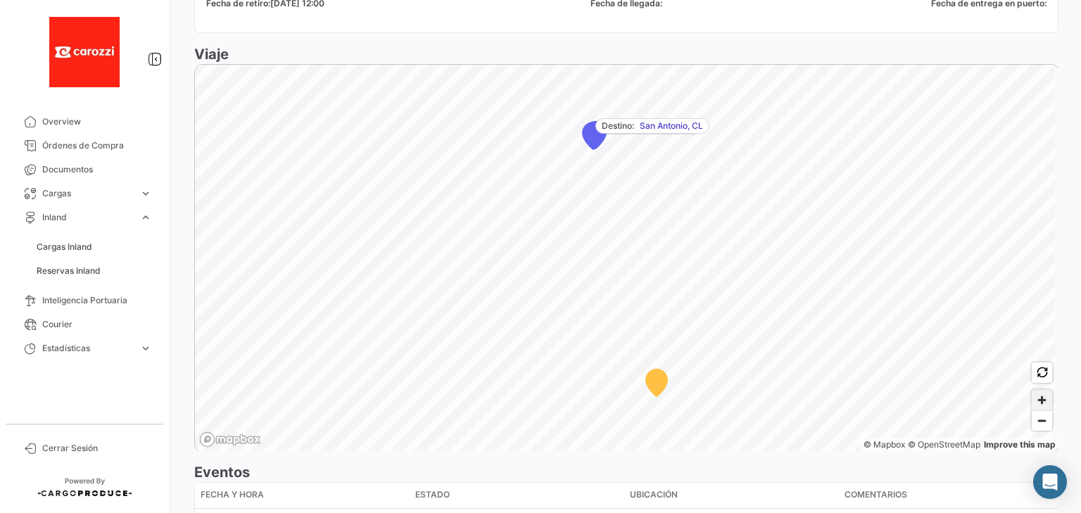 The width and height of the screenshot is (1081, 513). Describe the element at coordinates (731, 495) in the screenshot. I see `datatable-header-cell: Ubicación` at that location.